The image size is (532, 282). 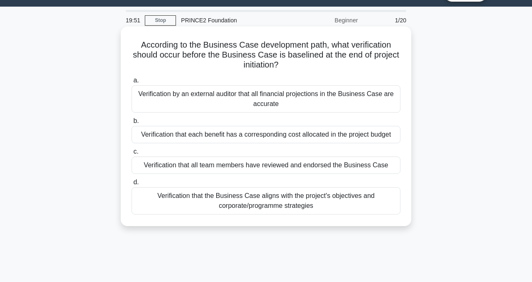 I want to click on div: Verification that all team members have reviewed and endorsed the Business Case, so click(x=266, y=165).